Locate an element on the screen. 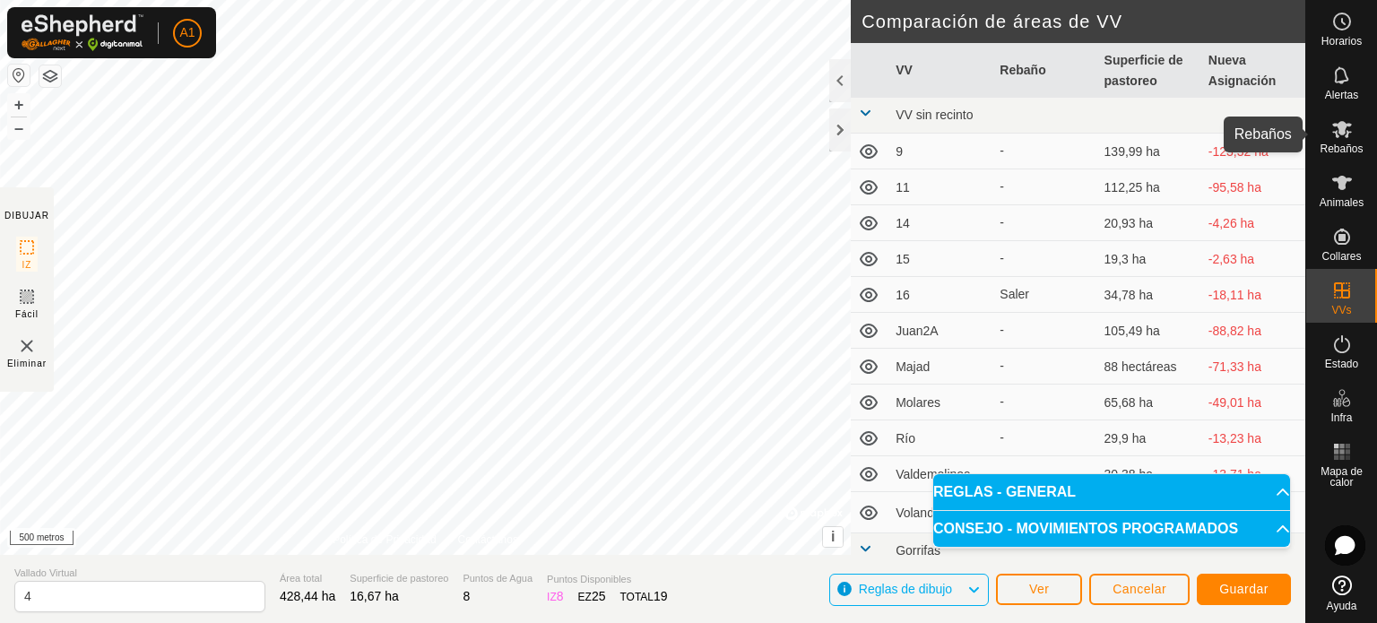 The width and height of the screenshot is (1377, 623). font: Reglas de dibujo is located at coordinates (905, 589).